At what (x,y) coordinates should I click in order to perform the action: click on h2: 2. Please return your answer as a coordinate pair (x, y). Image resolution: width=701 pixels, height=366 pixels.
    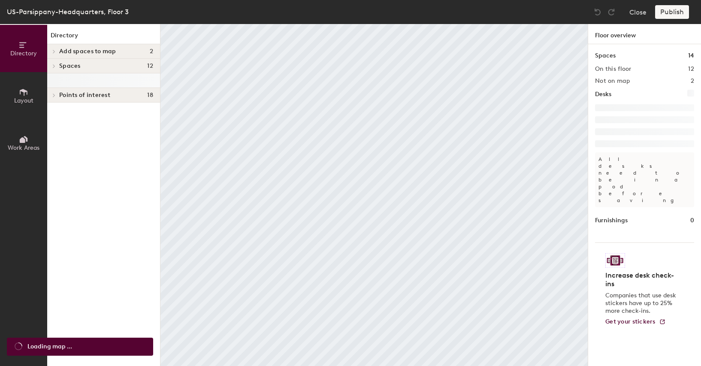
    Looking at the image, I should click on (692, 81).